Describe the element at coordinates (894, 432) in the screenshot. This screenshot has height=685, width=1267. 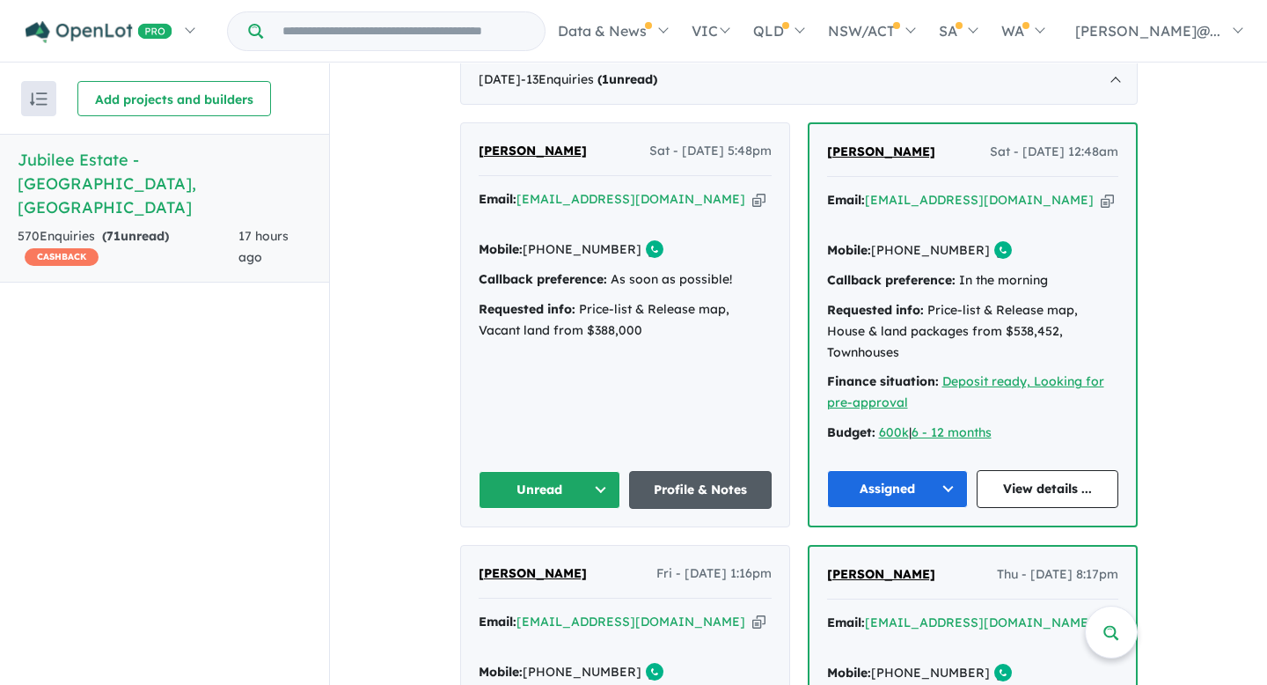
I see `a: 600k` at that location.